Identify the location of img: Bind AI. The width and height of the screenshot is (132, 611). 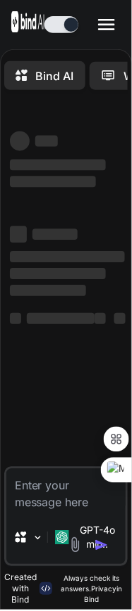
(27, 22).